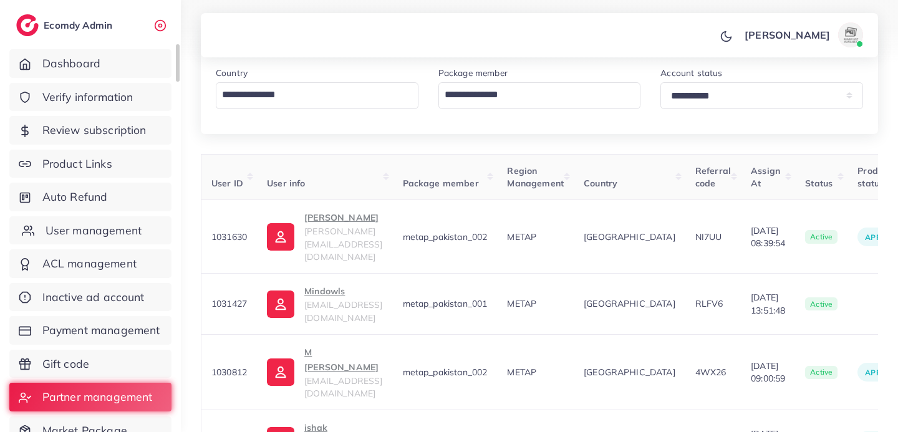  I want to click on a: Inactive ad account, so click(90, 297).